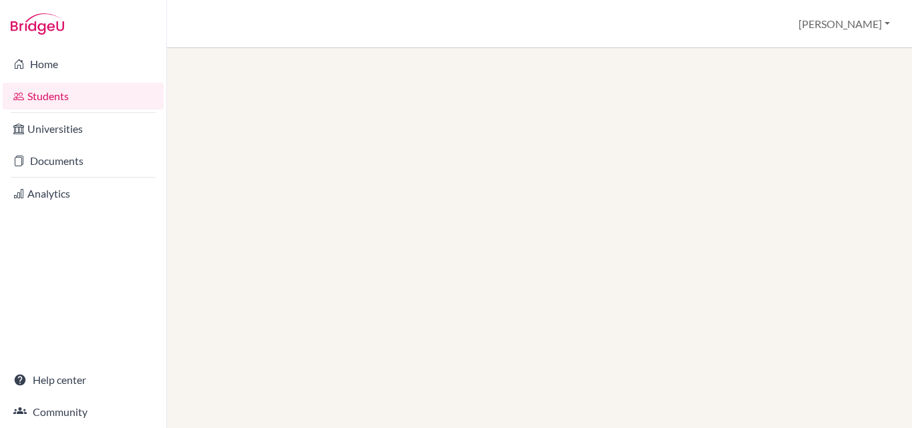 The height and width of the screenshot is (428, 912). What do you see at coordinates (37, 24) in the screenshot?
I see `img: Bridge-U` at bounding box center [37, 24].